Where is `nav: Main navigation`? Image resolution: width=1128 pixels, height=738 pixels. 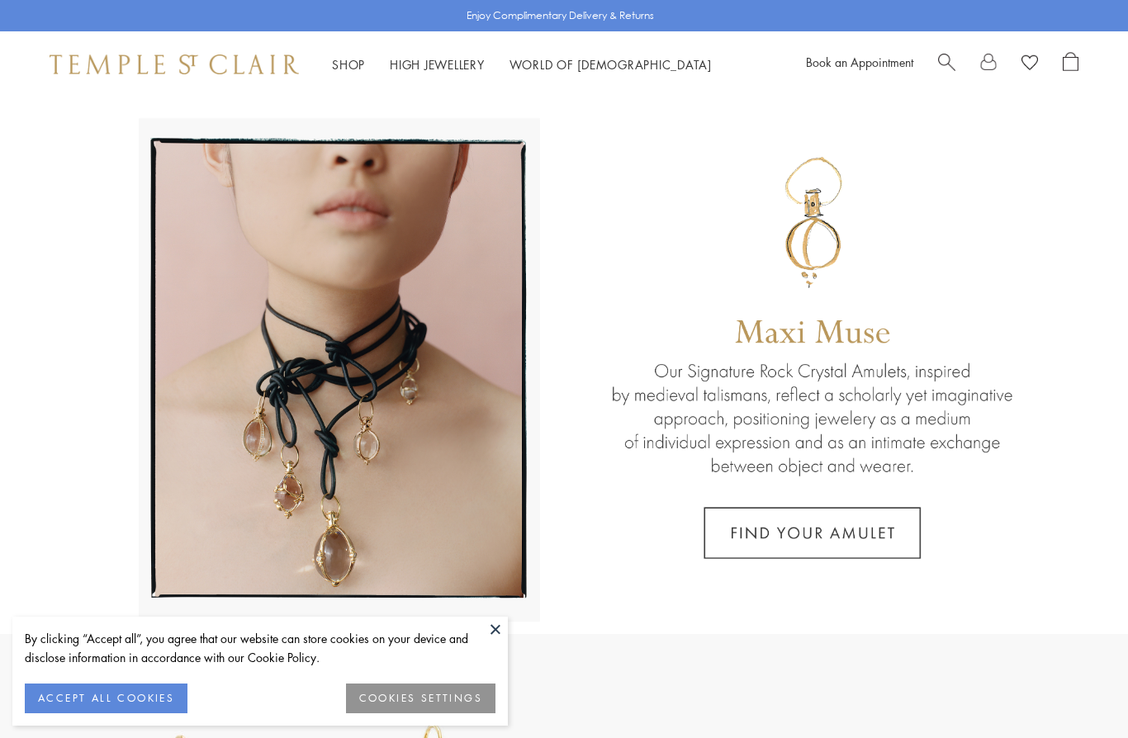
nav: Main navigation is located at coordinates (522, 64).